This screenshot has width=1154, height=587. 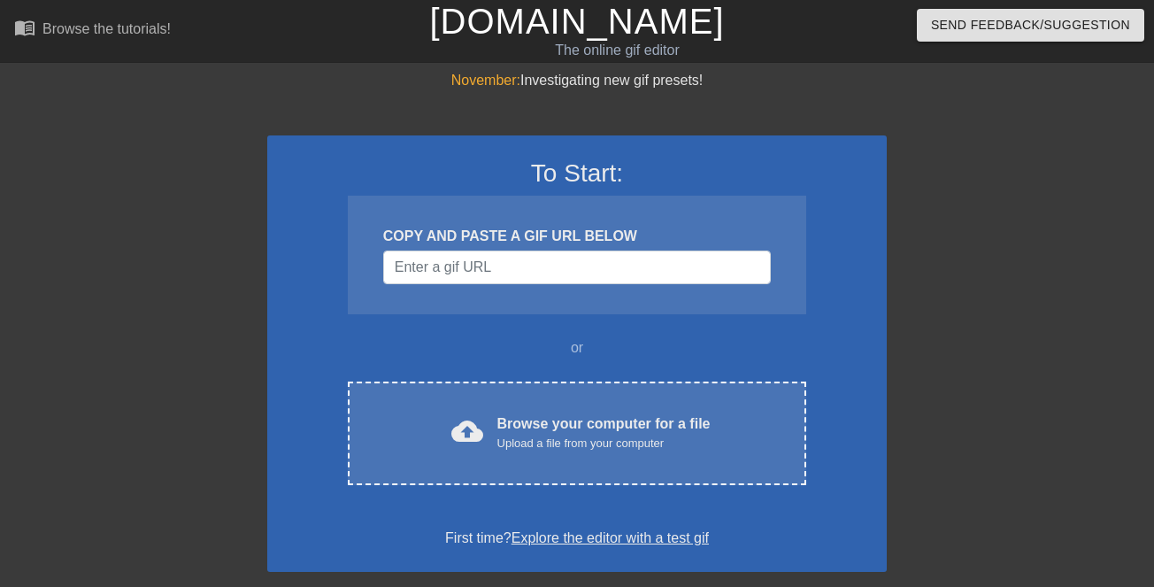 What do you see at coordinates (618, 50) in the screenshot?
I see `div: The online gif editor` at bounding box center [618, 50].